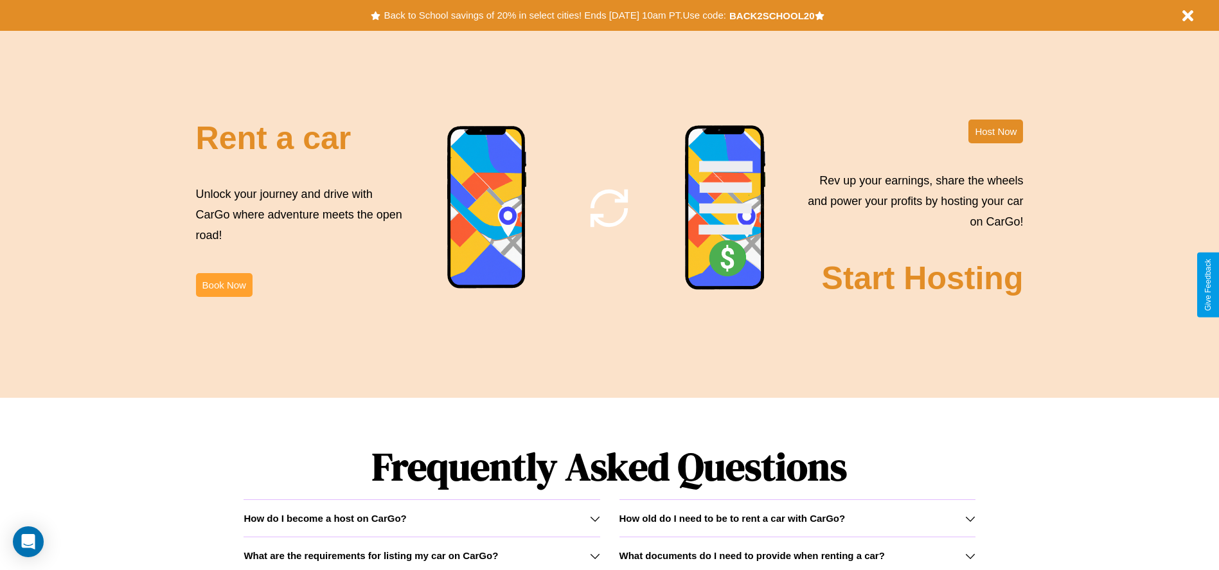 Image resolution: width=1219 pixels, height=570 pixels. I want to click on p: Rev up your earnings, share the wheels and power your profits by hosting your car on CarGo!, so click(911, 201).